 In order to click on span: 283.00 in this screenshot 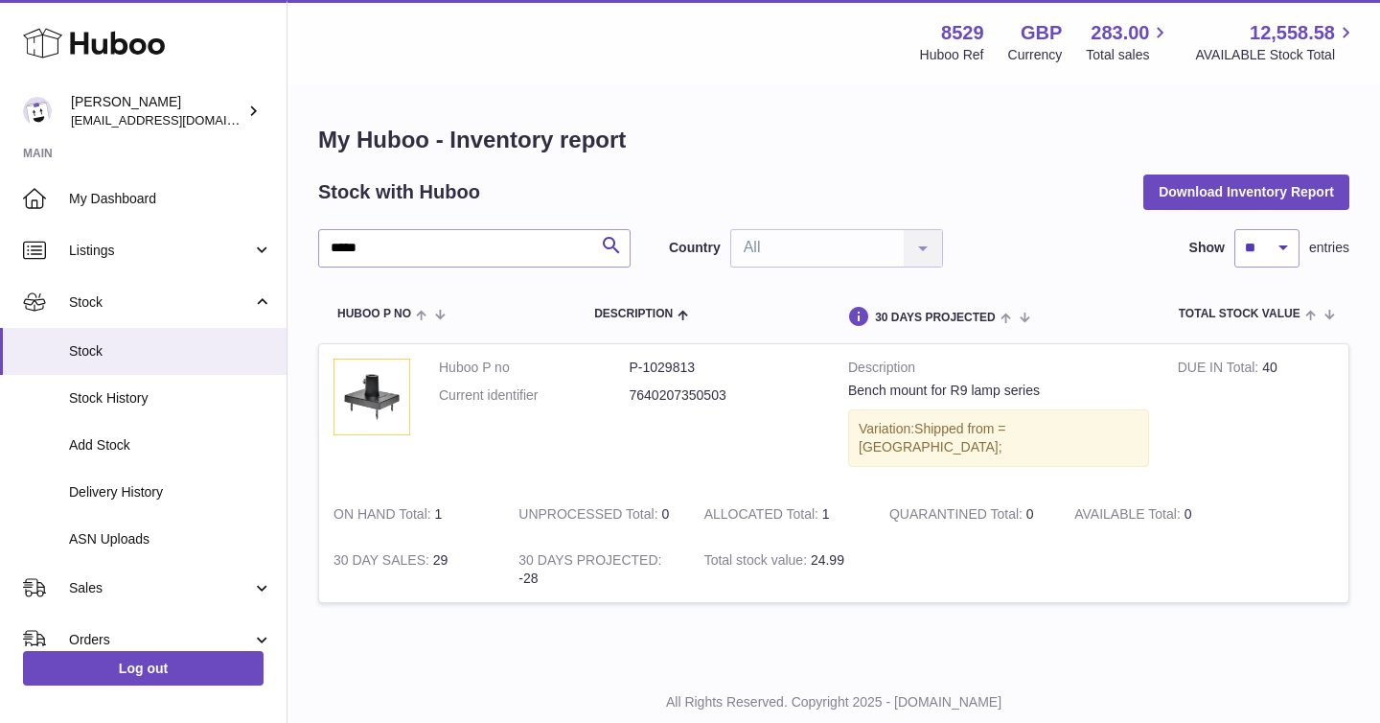, I will do `click(1119, 33)`.